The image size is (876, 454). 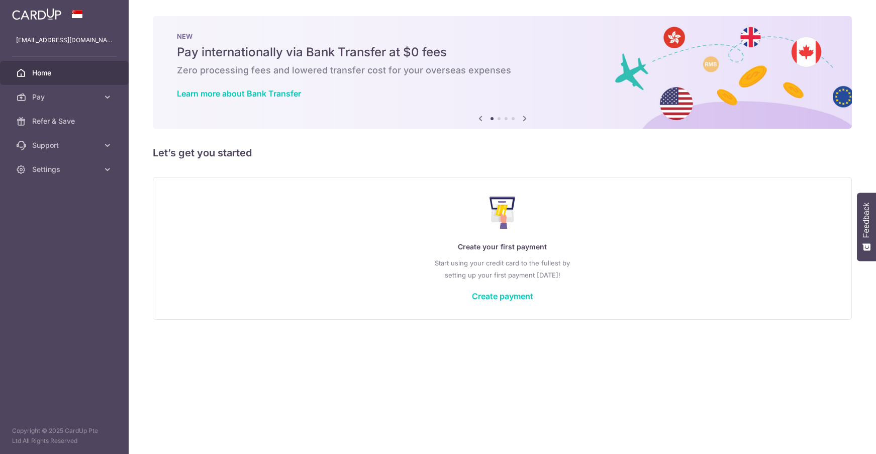 I want to click on span: Pay, so click(x=65, y=97).